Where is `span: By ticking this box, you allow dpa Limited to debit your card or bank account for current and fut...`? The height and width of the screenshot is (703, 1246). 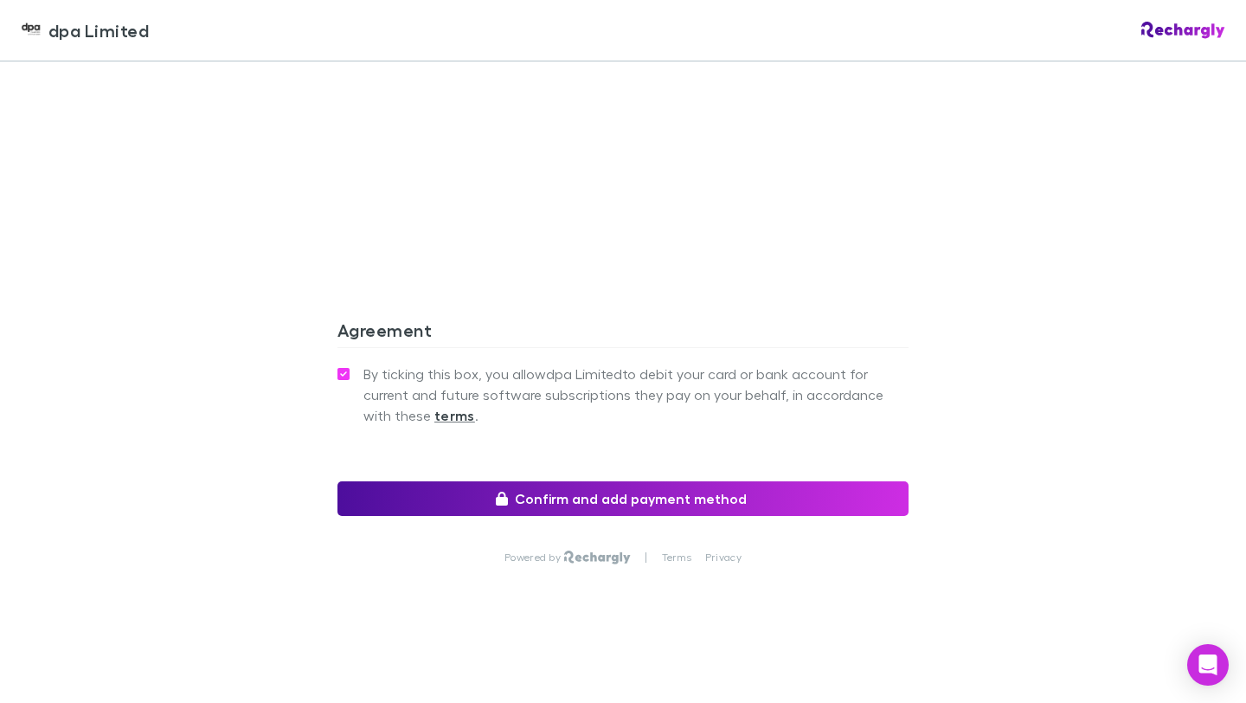 span: By ticking this box, you allow dpa Limited to debit your card or bank account for current and fut... is located at coordinates (636, 395).